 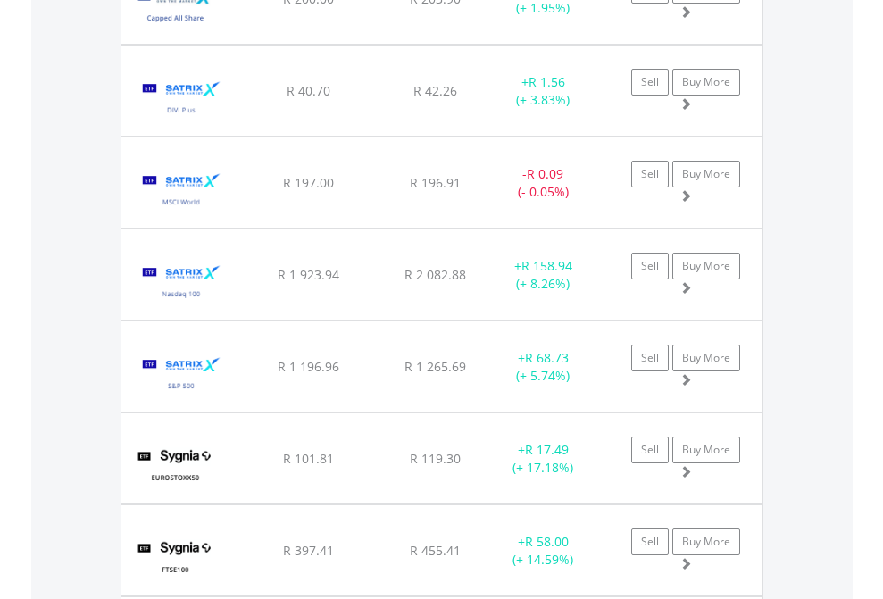 I want to click on span: R 1 265.69, so click(x=435, y=366).